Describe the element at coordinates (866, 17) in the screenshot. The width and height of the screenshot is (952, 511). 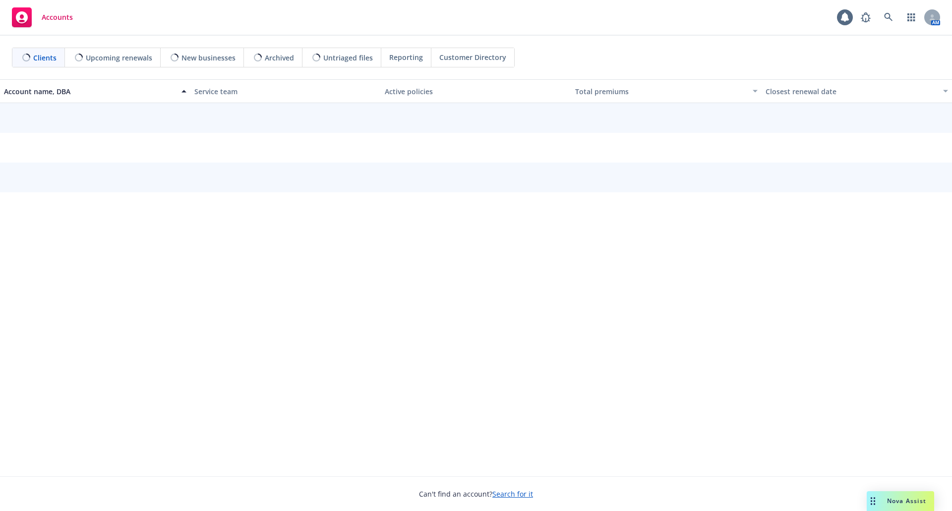
I see `a: Report a Bug` at that location.